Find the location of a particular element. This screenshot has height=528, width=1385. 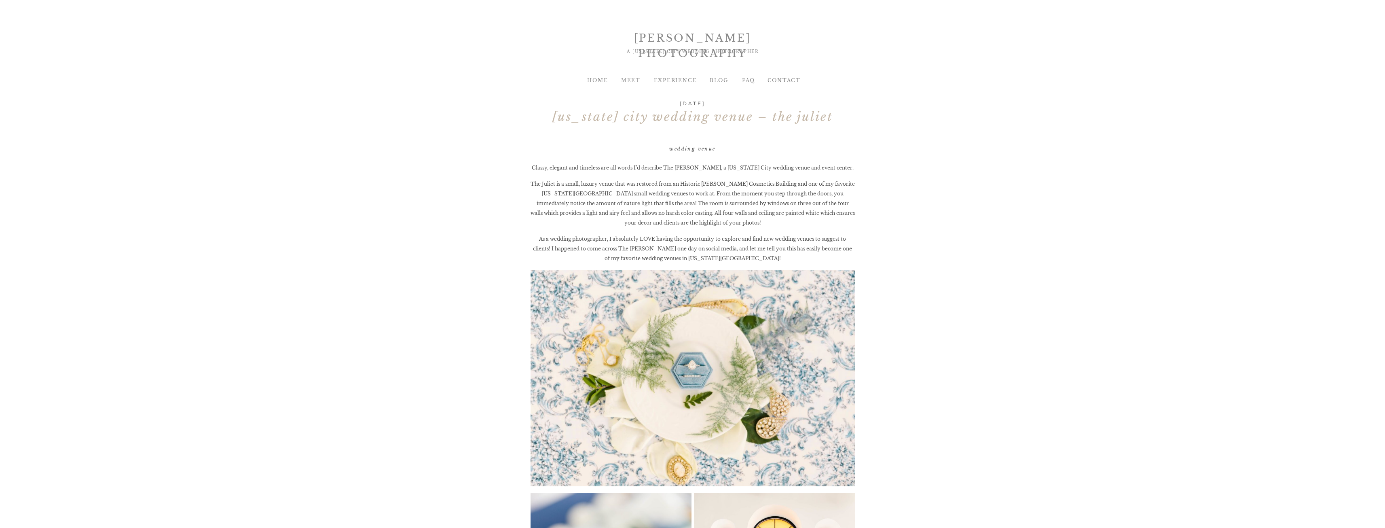

div: HOME is located at coordinates (598, 80).